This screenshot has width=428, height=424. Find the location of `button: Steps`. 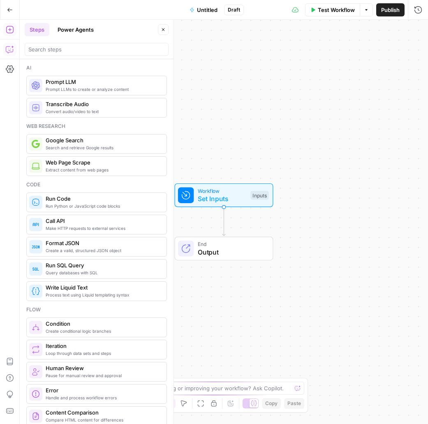

button: Steps is located at coordinates (37, 30).